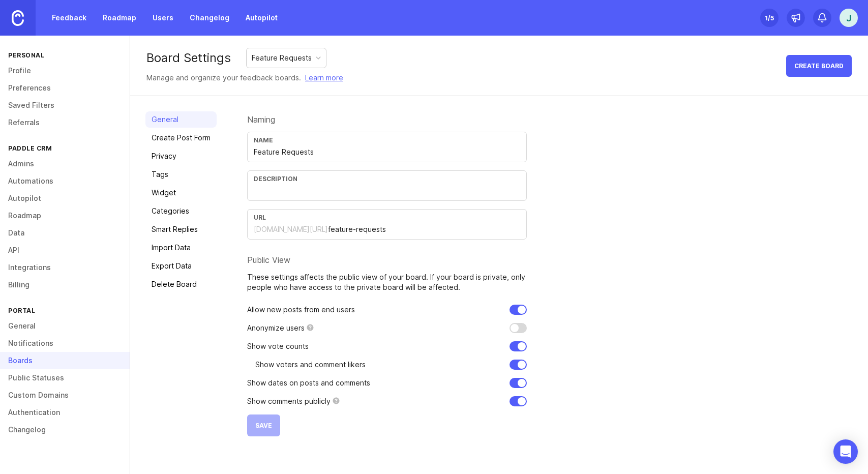  What do you see at coordinates (387, 217) in the screenshot?
I see `div: URL` at bounding box center [387, 217].